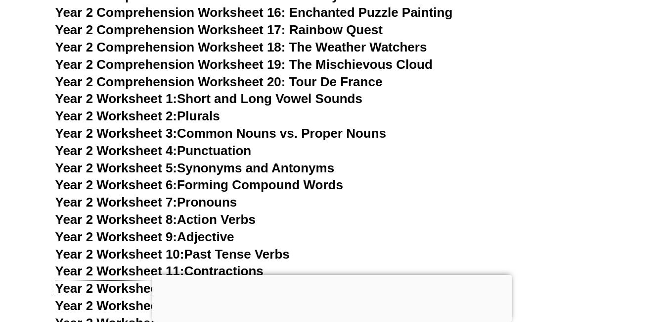 This screenshot has height=322, width=664. Describe the element at coordinates (219, 82) in the screenshot. I see `span: Year 2 Comprehension Worksheet 20: Tour De France` at that location.